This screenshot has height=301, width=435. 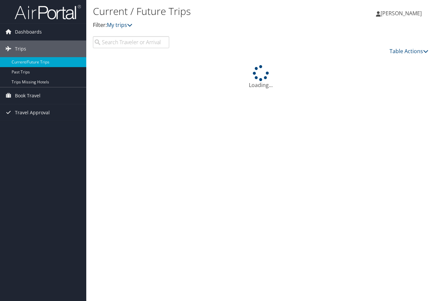 What do you see at coordinates (205, 11) in the screenshot?
I see `h1: Current / Future Trips` at bounding box center [205, 11].